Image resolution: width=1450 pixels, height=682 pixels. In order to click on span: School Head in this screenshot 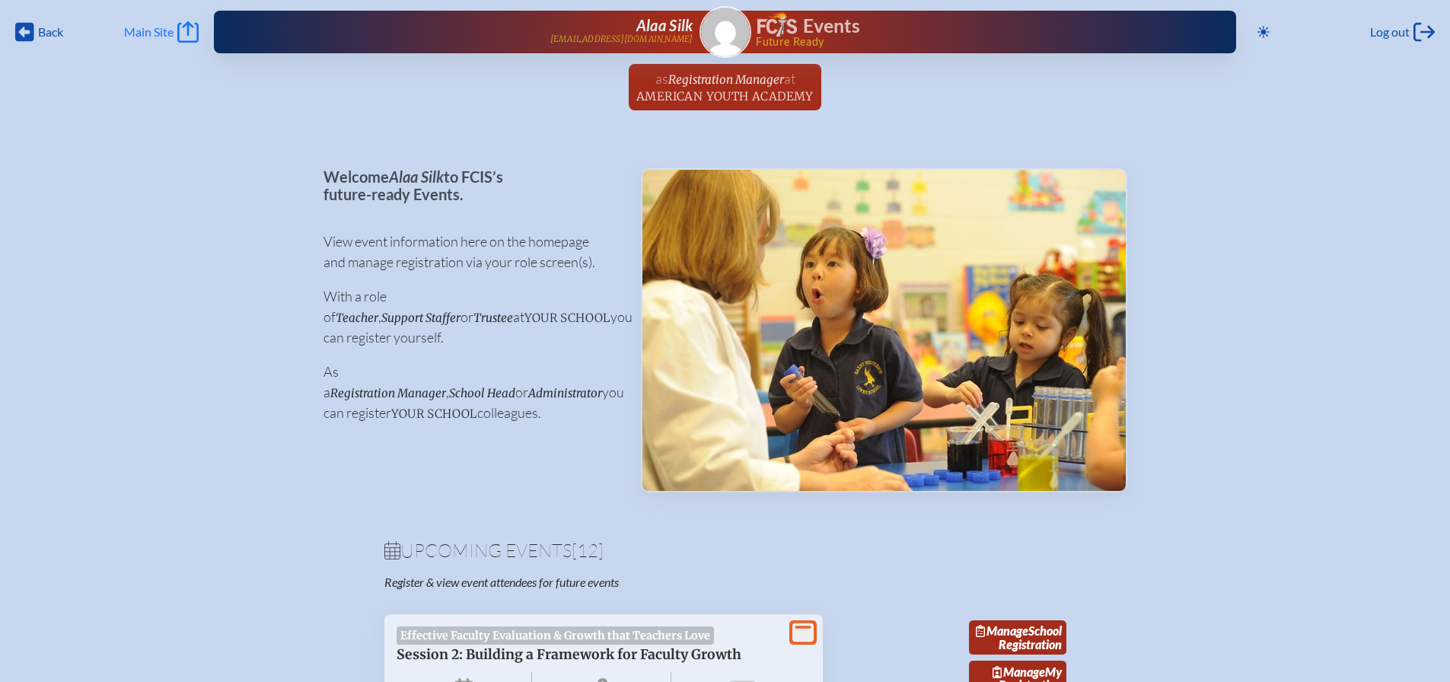, I will do `click(482, 393)`.